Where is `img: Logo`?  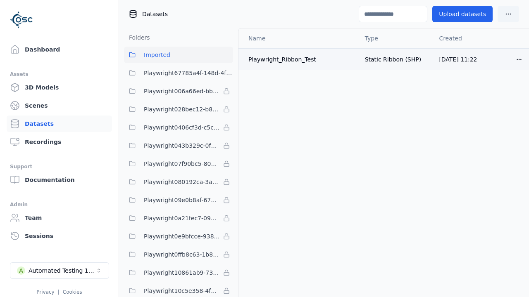 img: Logo is located at coordinates (21, 20).